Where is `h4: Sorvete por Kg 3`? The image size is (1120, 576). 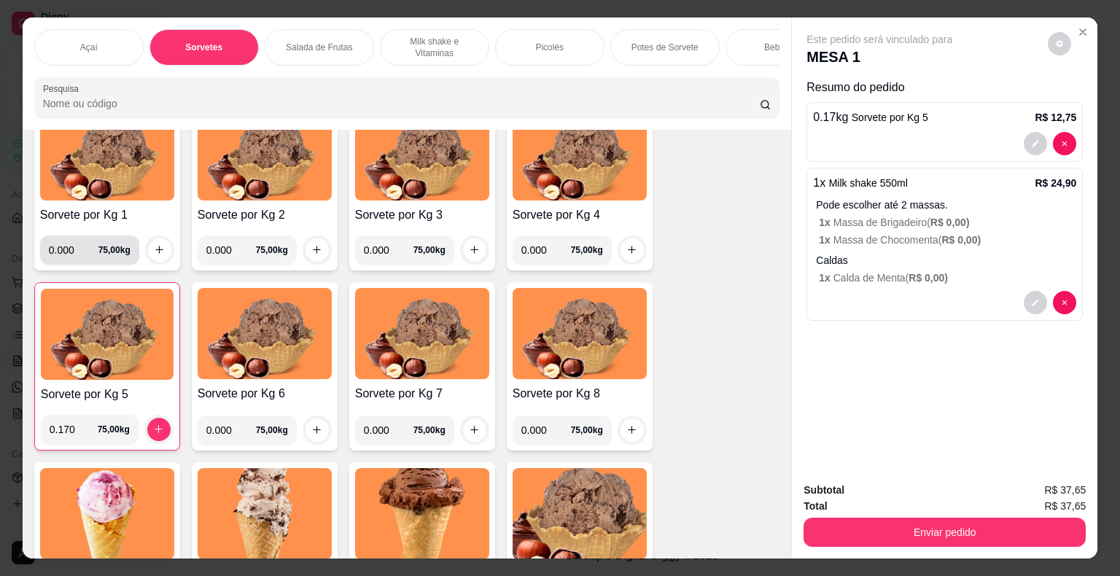
h4: Sorvete por Kg 3 is located at coordinates (422, 215).